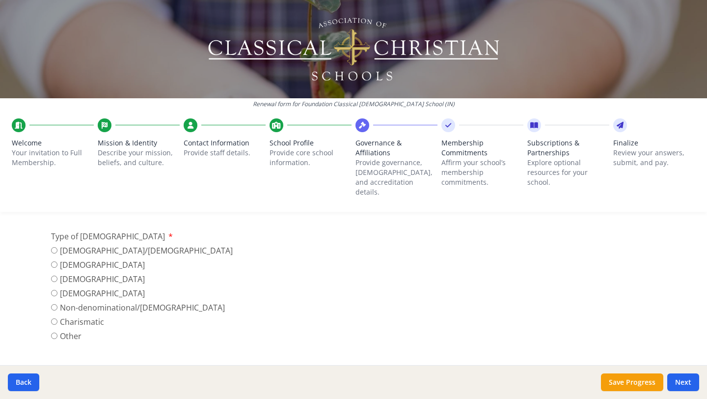 The width and height of the screenshot is (707, 399). Describe the element at coordinates (224, 153) in the screenshot. I see `p: Provide staff details.` at that location.